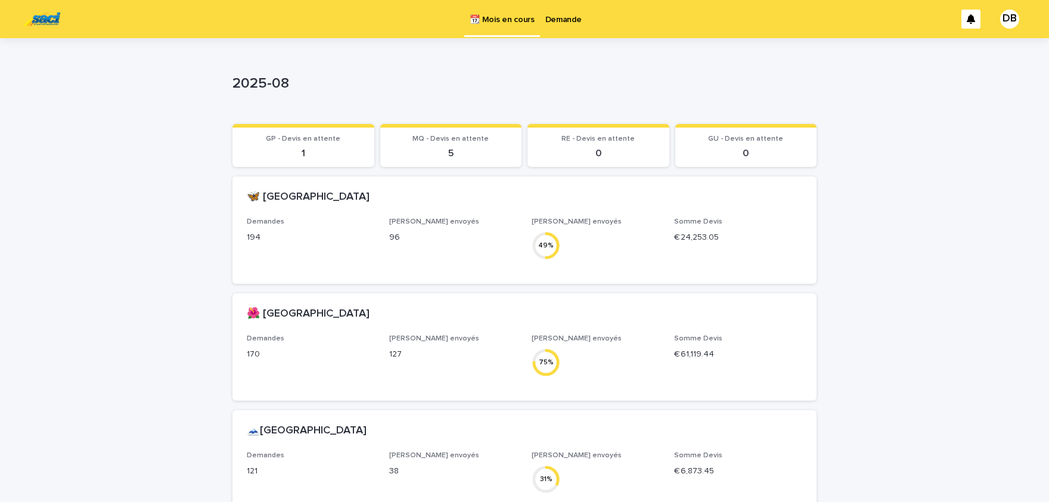  What do you see at coordinates (738, 237) in the screenshot?
I see `p: € 24,253.05` at bounding box center [738, 237].